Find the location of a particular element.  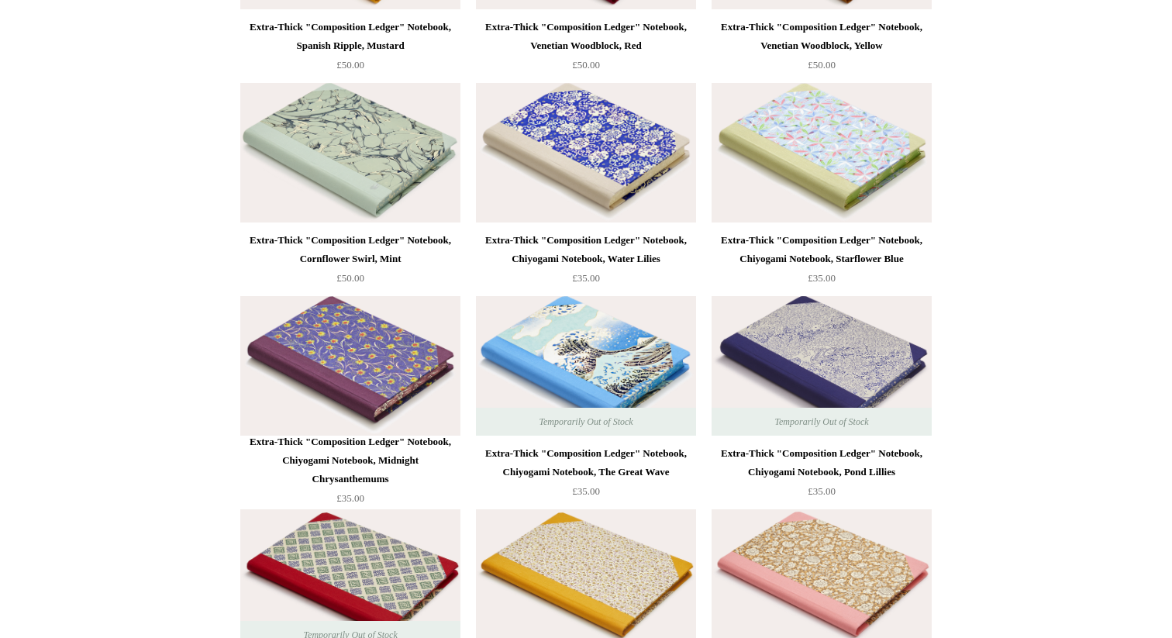

a: Extra-Thick "Composition Ledger" Notebook, Chiyogami Notebook, The Great Wave Extra-Thick "Compos... is located at coordinates (586, 366).